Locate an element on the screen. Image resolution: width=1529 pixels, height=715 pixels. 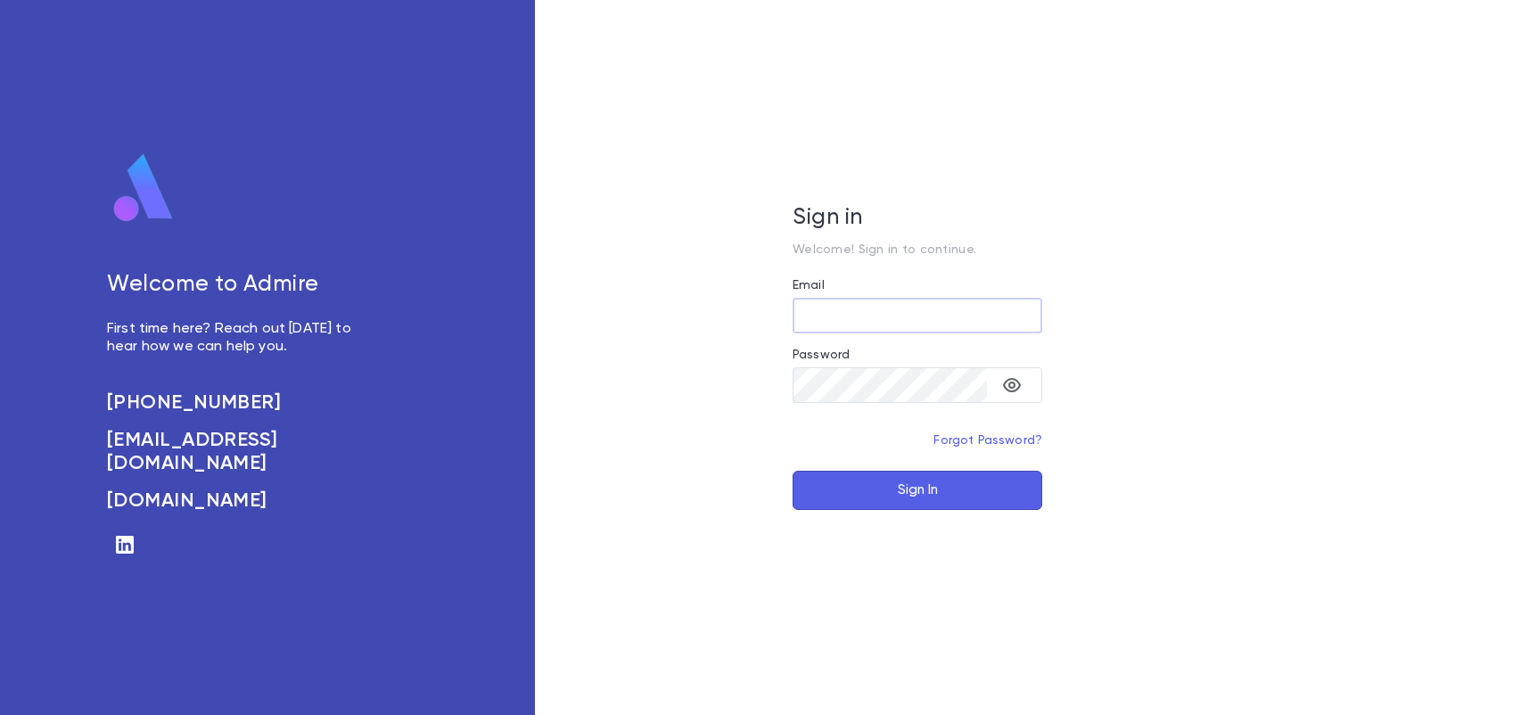
keeper-lock: Open Keeper Popup is located at coordinates (1019, 316).